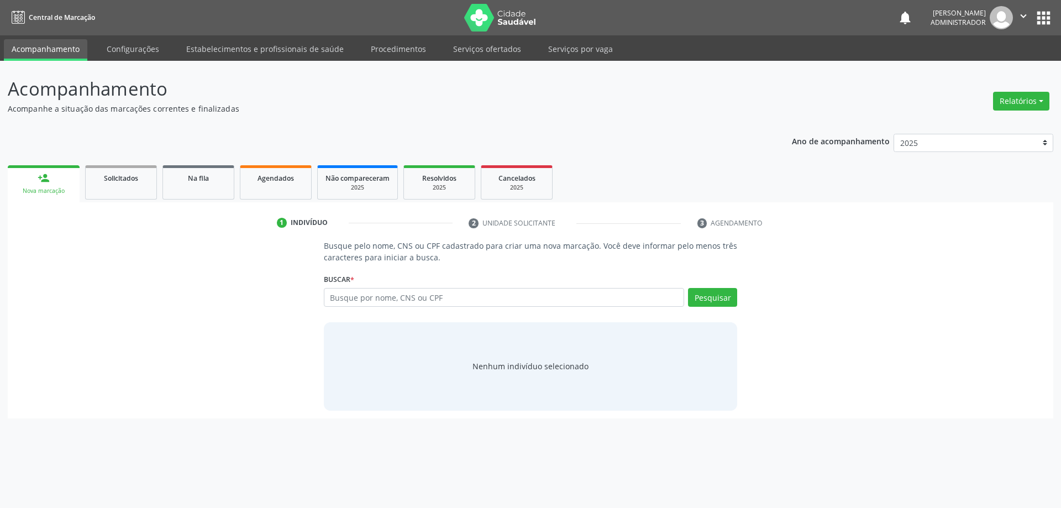  What do you see at coordinates (530, 366) in the screenshot?
I see `div: Nenhum indivíduo selecionado` at bounding box center [530, 366].